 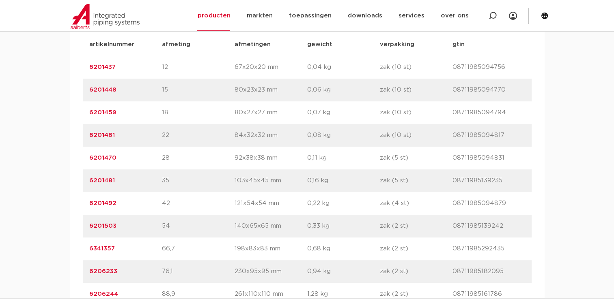 I want to click on p: 80x27x27 mm, so click(x=271, y=113).